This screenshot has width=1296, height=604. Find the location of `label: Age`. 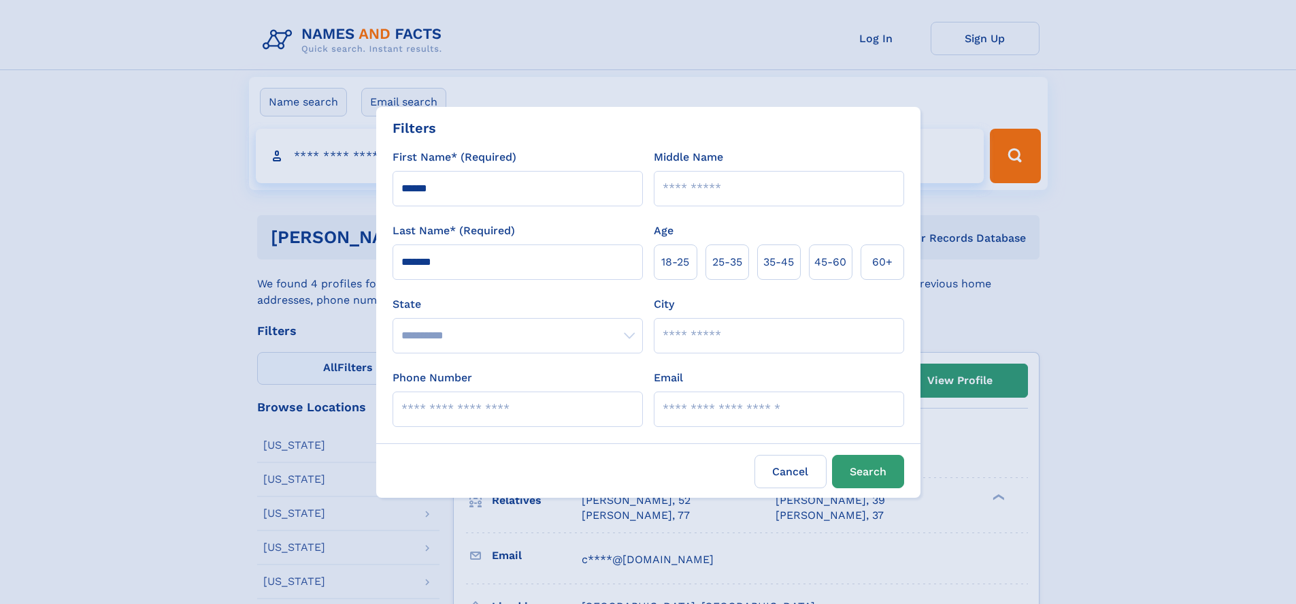

label: Age is located at coordinates (663, 231).